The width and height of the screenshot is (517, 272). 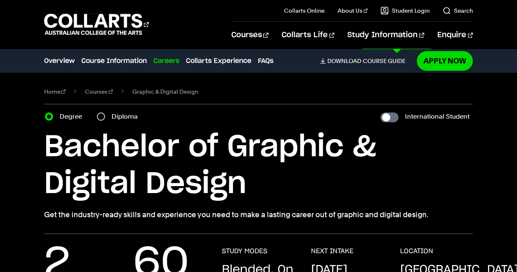 What do you see at coordinates (114, 61) in the screenshot?
I see `a: Course Information` at bounding box center [114, 61].